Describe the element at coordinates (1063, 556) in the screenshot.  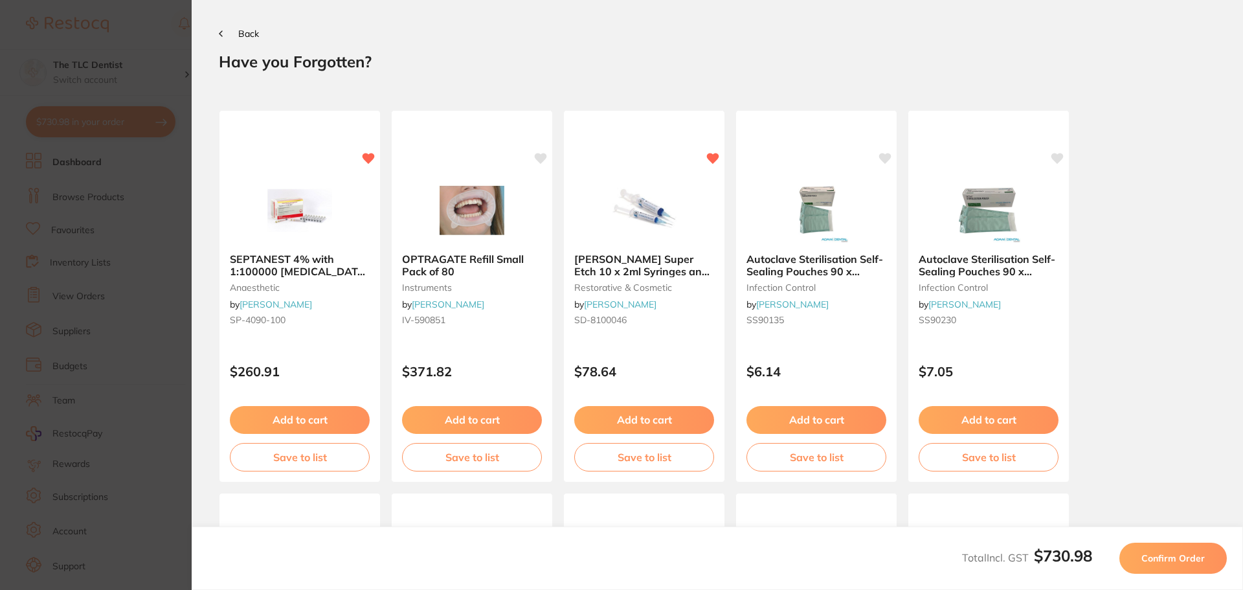
I see `b: $730.98` at that location.